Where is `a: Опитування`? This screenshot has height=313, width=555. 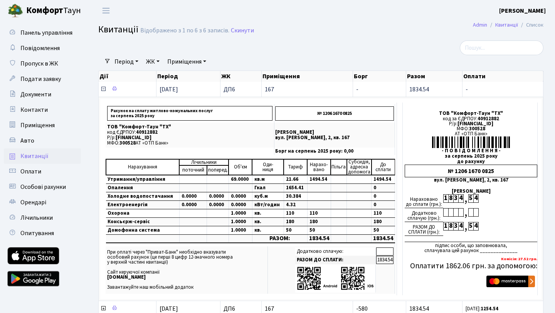 a: Опитування is located at coordinates (42, 233).